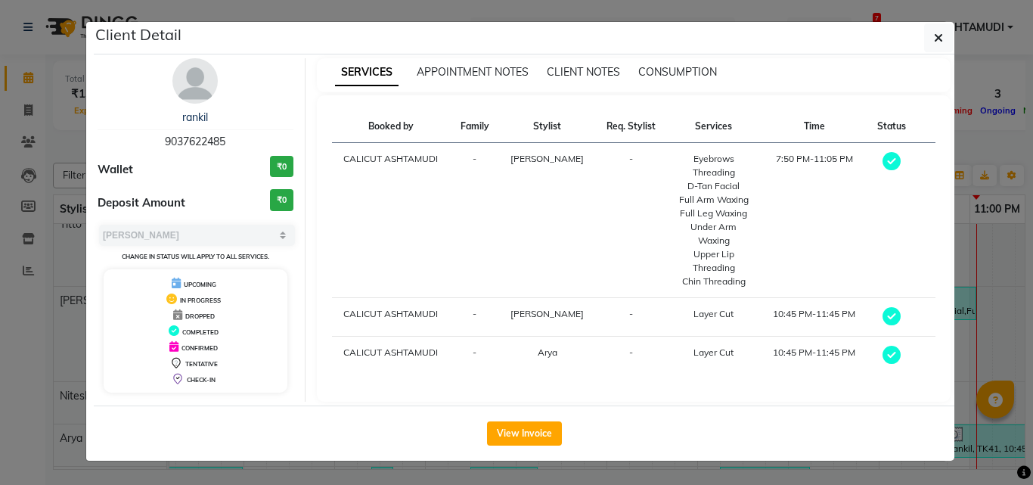 The width and height of the screenshot is (1033, 485). Describe the element at coordinates (473, 72) in the screenshot. I see `span: APPOINTMENT NOTES` at that location.